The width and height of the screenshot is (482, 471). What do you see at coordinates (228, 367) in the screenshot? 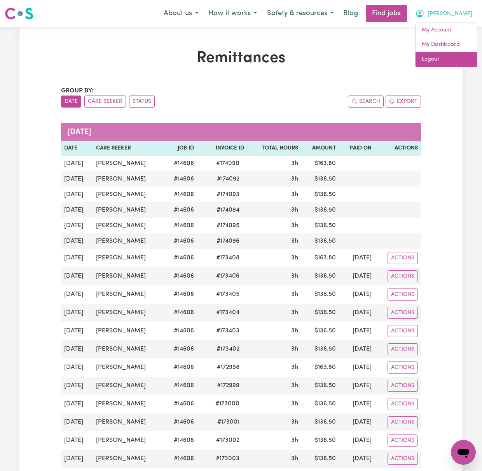
I see `span: # 172998` at bounding box center [228, 367].